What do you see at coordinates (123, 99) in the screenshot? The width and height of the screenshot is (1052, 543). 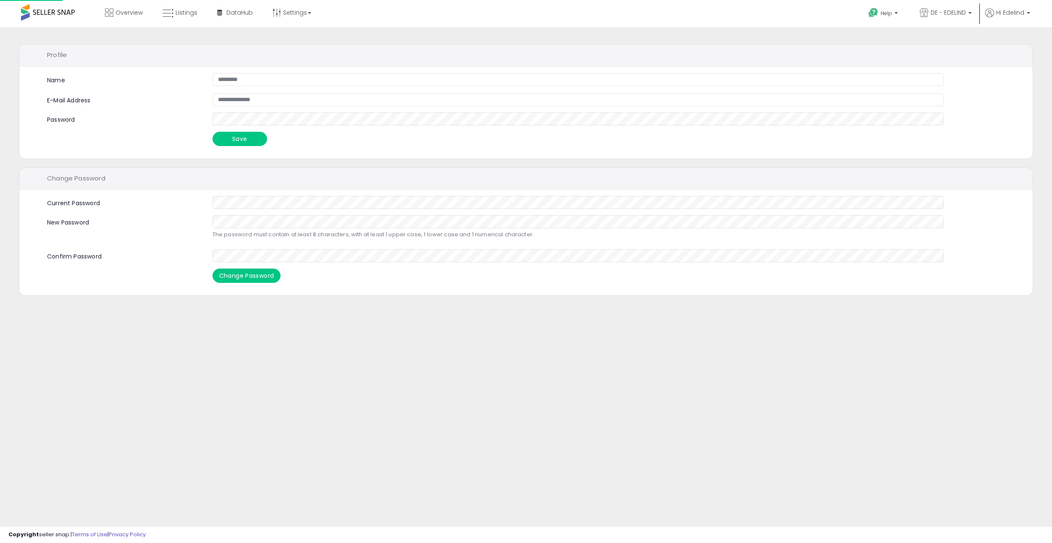 I see `label: E-Mail Address` at bounding box center [123, 99].